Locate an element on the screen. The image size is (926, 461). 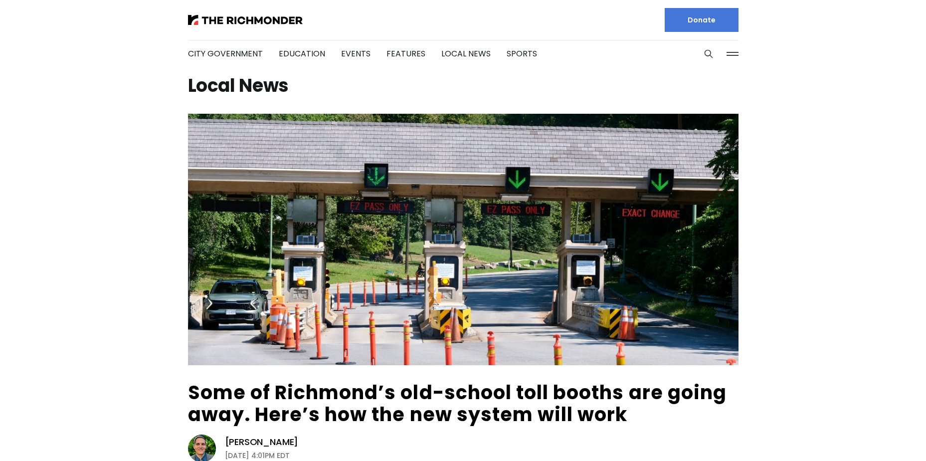
a: Education is located at coordinates (302, 53).